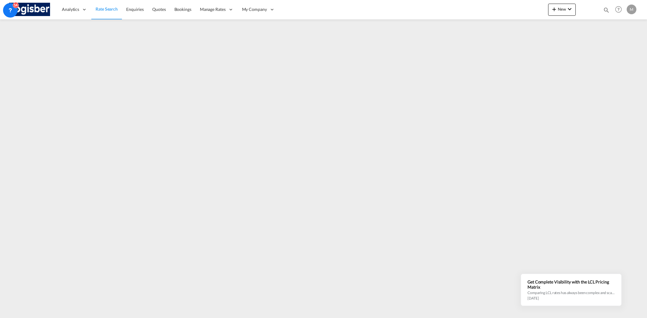 This screenshot has height=318, width=647. What do you see at coordinates (213, 9) in the screenshot?
I see `span: Manage Rates` at bounding box center [213, 9].